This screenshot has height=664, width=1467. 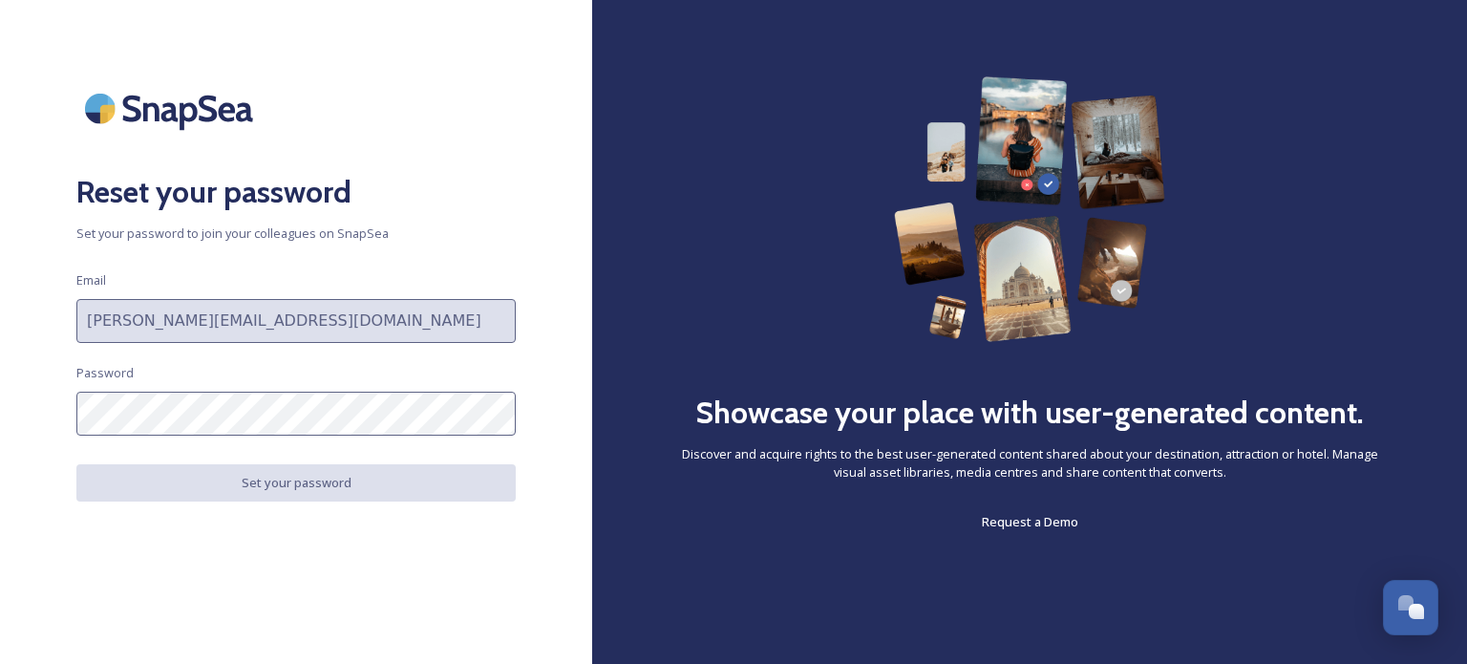 I want to click on button: Open Chat, so click(x=1411, y=607).